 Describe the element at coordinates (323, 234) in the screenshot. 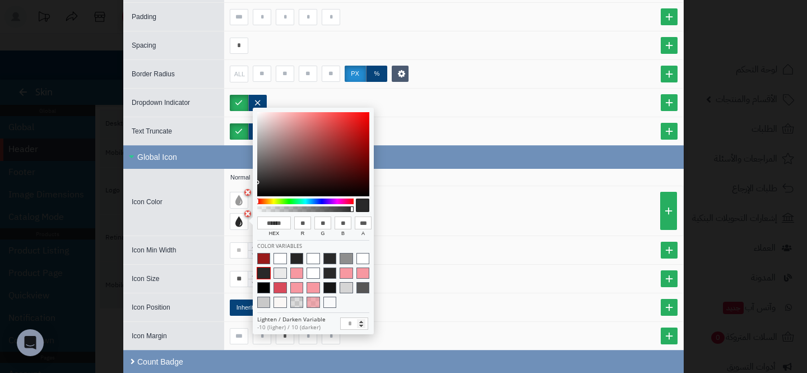

I see `span: g` at that location.